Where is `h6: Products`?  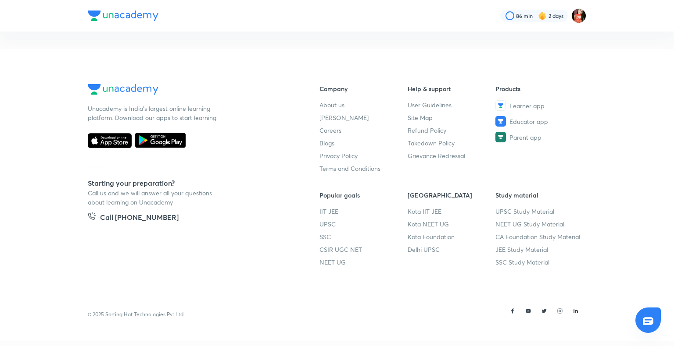
h6: Products is located at coordinates (539, 89).